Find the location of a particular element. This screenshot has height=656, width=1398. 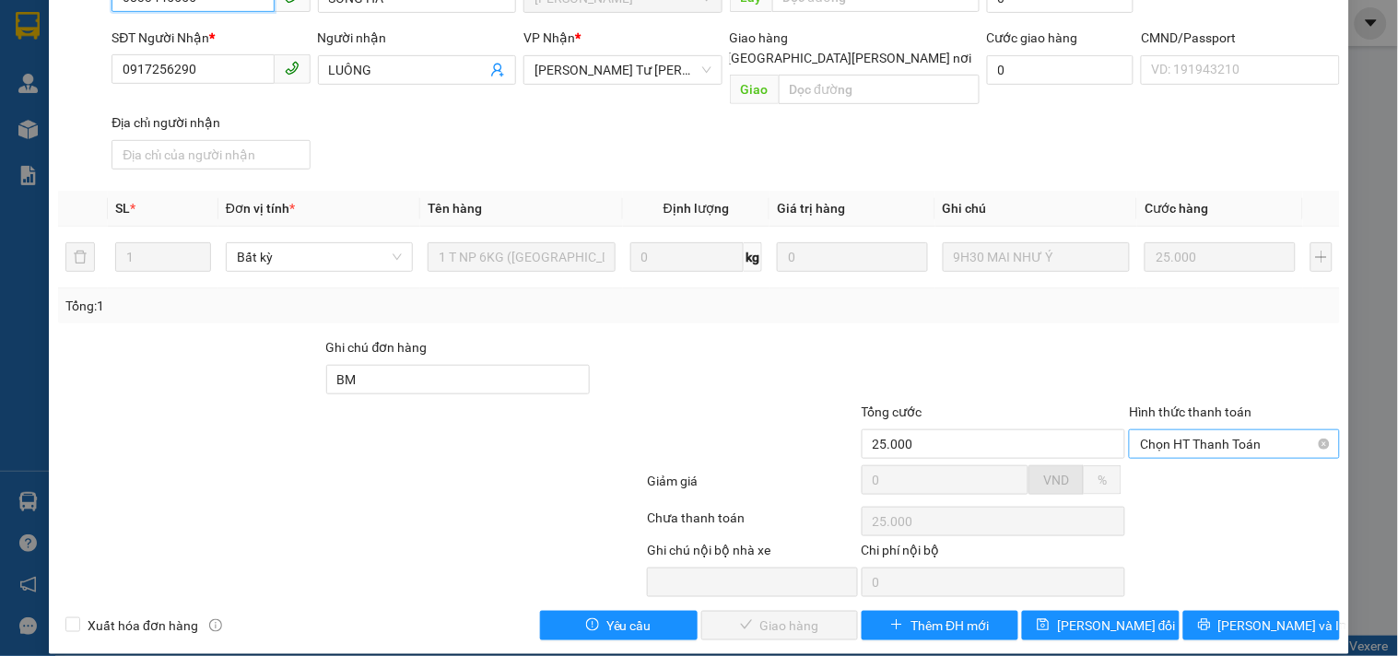

span: Chọn HT Thanh Toán is located at coordinates (1234, 444).